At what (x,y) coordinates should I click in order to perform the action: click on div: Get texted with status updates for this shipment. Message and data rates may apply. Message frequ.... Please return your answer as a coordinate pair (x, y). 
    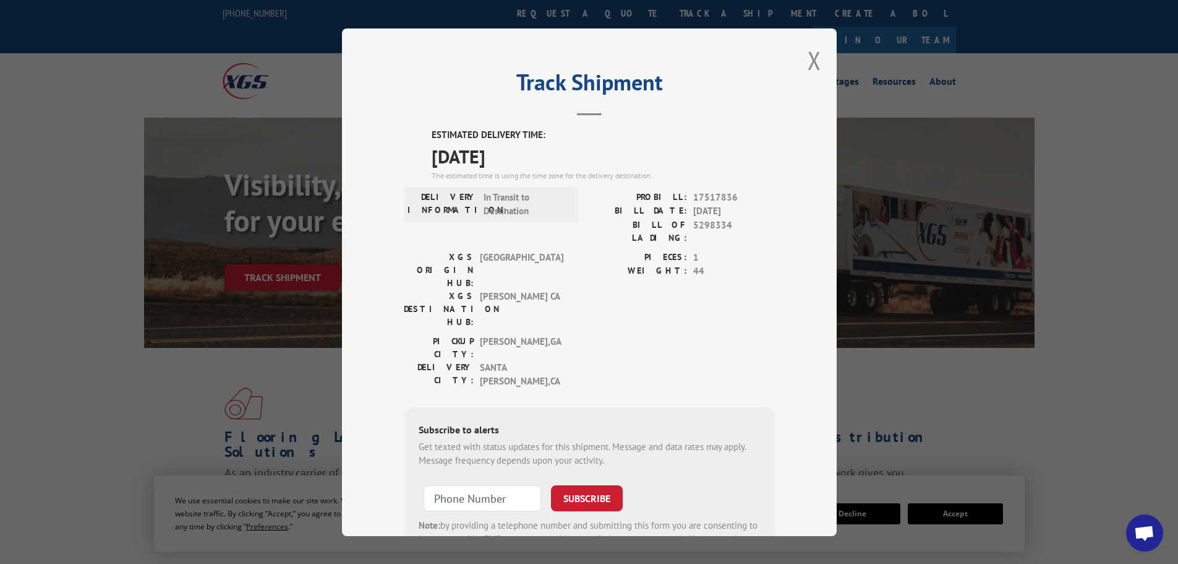
    Looking at the image, I should click on (589, 453).